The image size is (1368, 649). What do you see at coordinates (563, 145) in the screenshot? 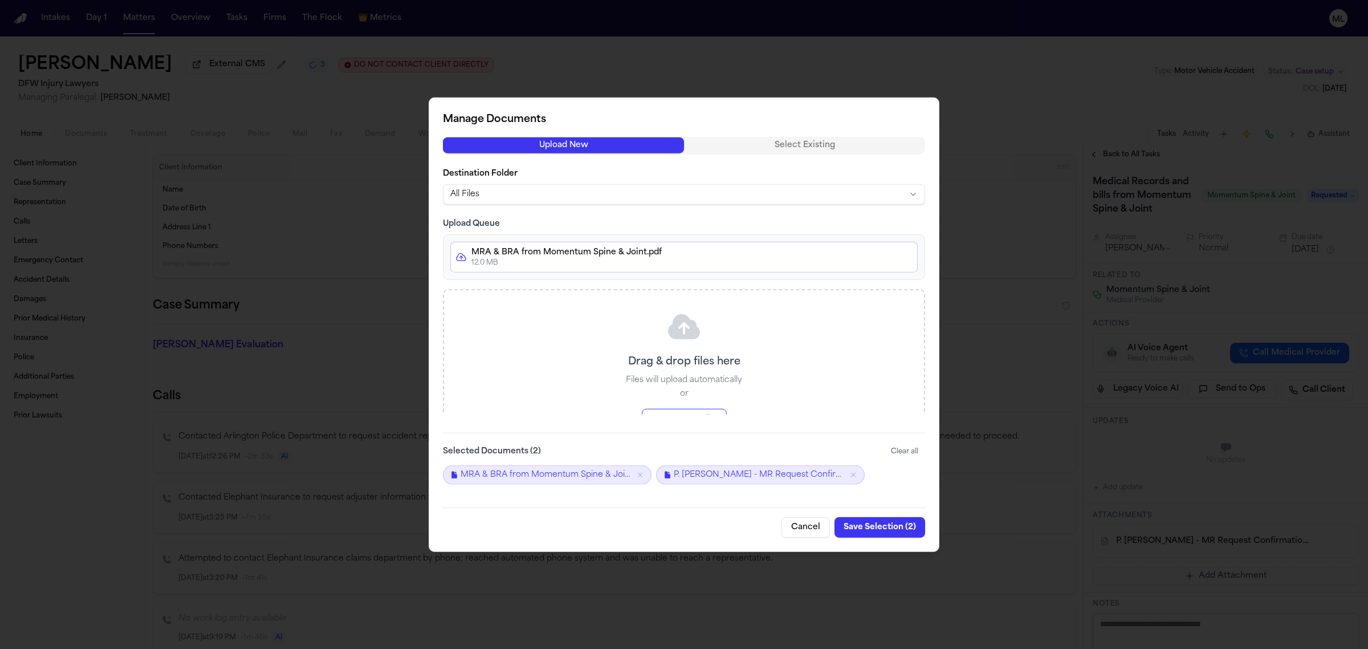
I see `button: Upload New` at bounding box center [563, 145].